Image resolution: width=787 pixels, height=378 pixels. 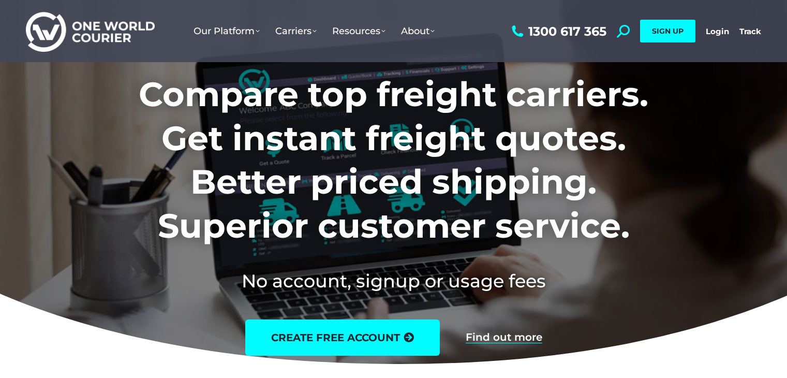 I want to click on span: Resources, so click(x=358, y=31).